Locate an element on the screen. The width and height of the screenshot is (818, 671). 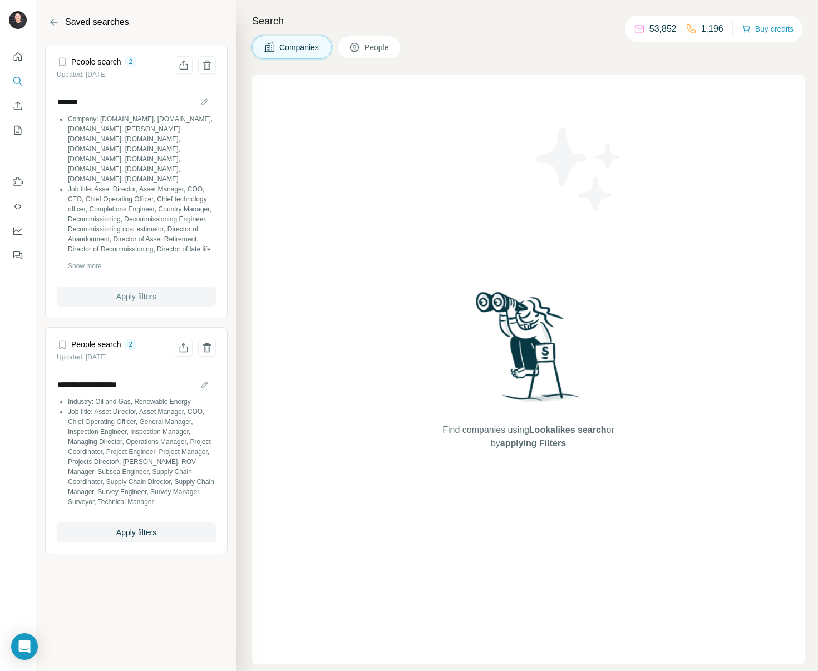
span: Find companies using or by is located at coordinates (528, 437).